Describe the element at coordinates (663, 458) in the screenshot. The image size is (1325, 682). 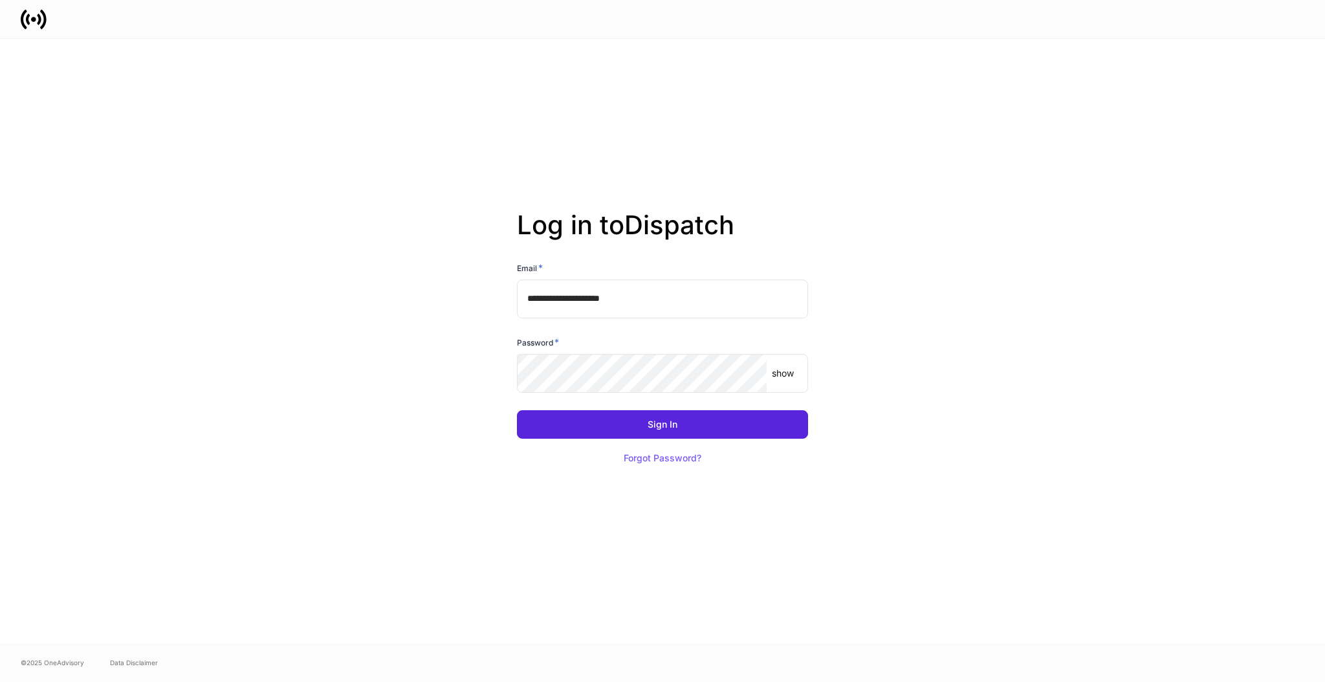
I see `button: Forgot Password?` at that location.